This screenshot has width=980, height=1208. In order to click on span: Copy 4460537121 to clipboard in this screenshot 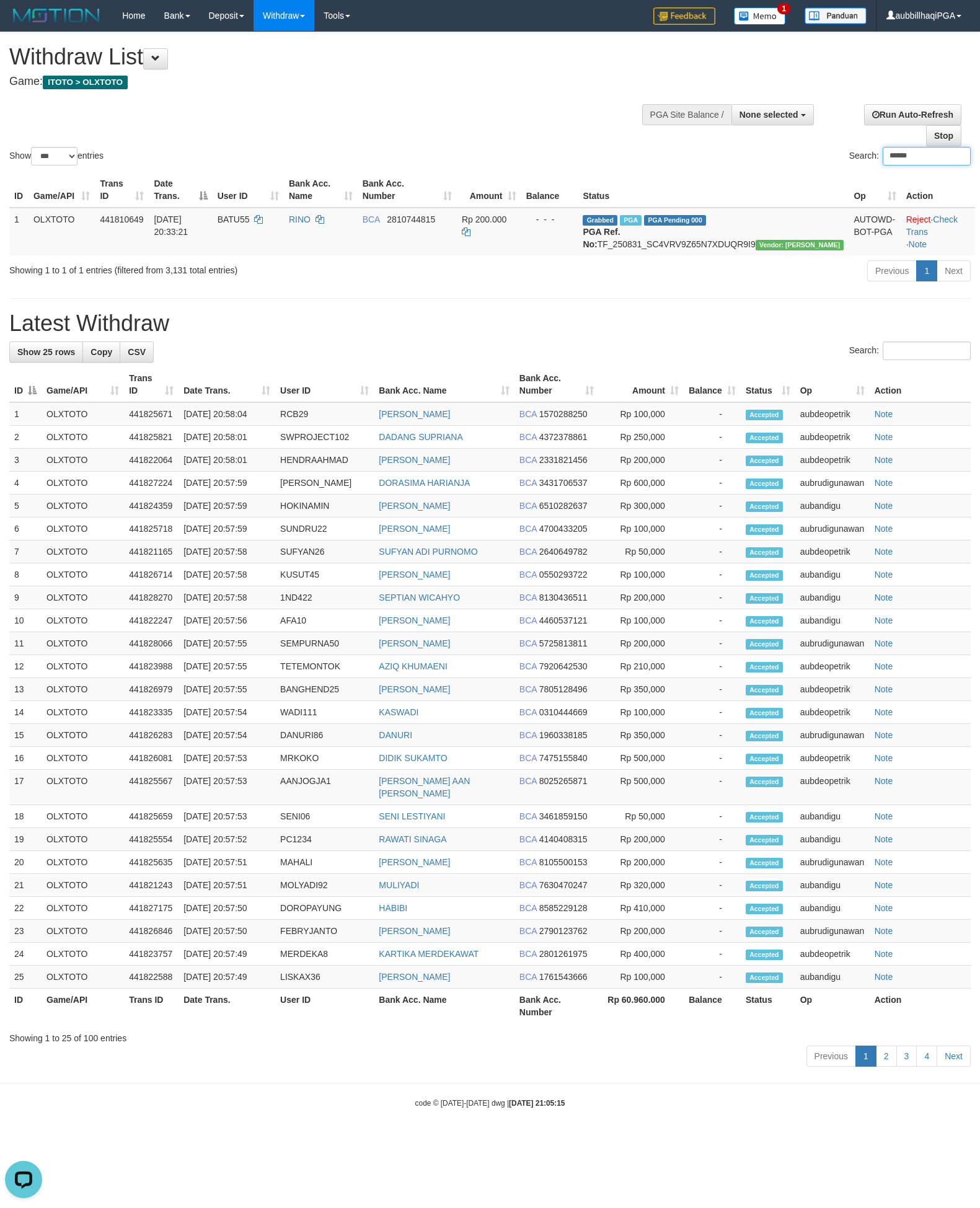, I will do `click(564, 621)`.